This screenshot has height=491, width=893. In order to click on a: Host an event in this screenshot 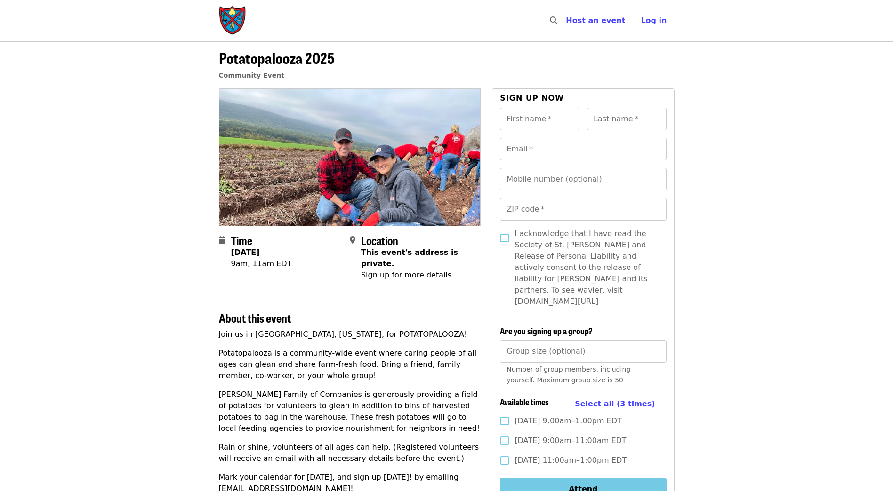, I will do `click(595, 20)`.